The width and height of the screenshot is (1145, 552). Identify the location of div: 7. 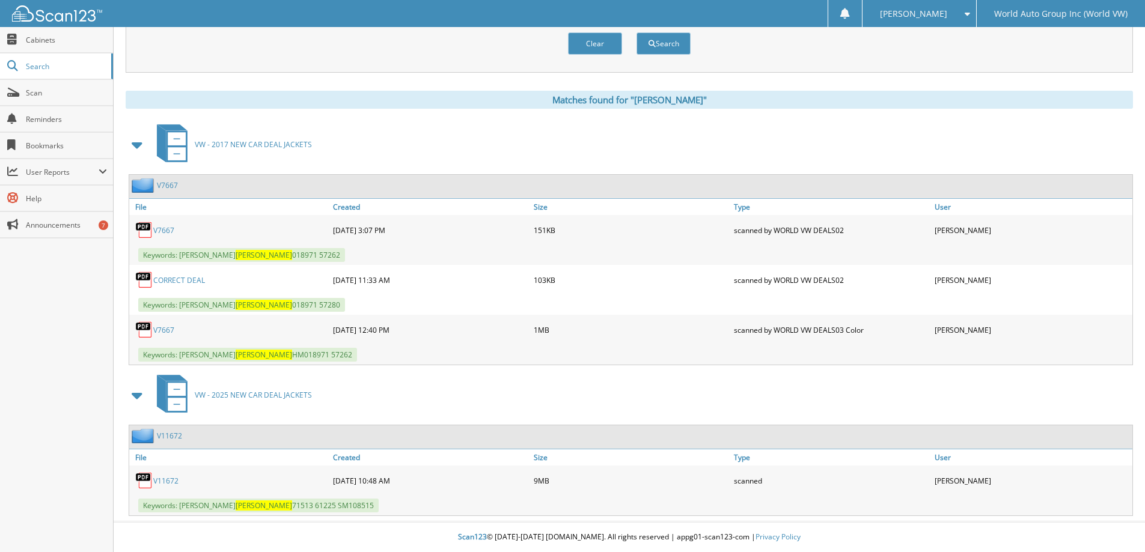
(103, 225).